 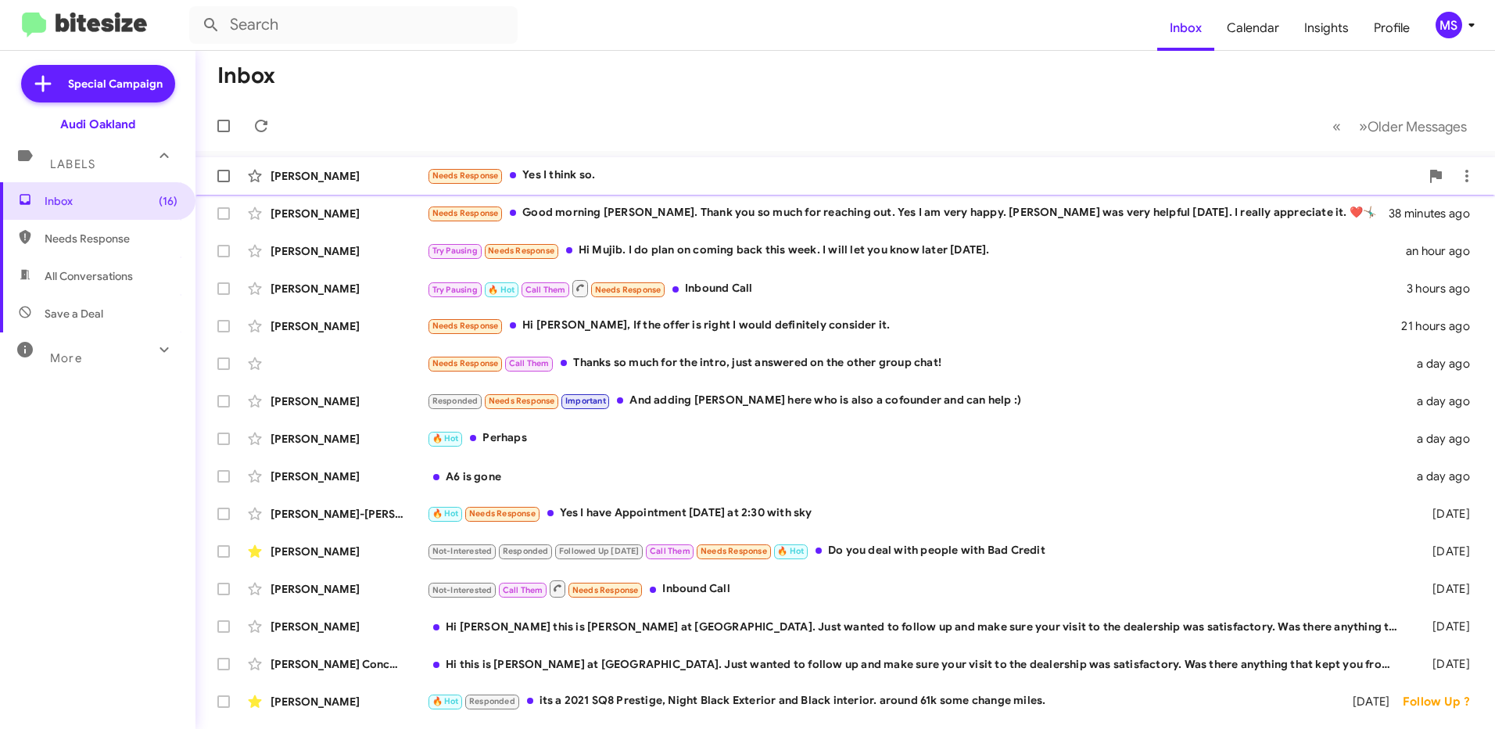 I want to click on button: Previous, so click(x=1336, y=126).